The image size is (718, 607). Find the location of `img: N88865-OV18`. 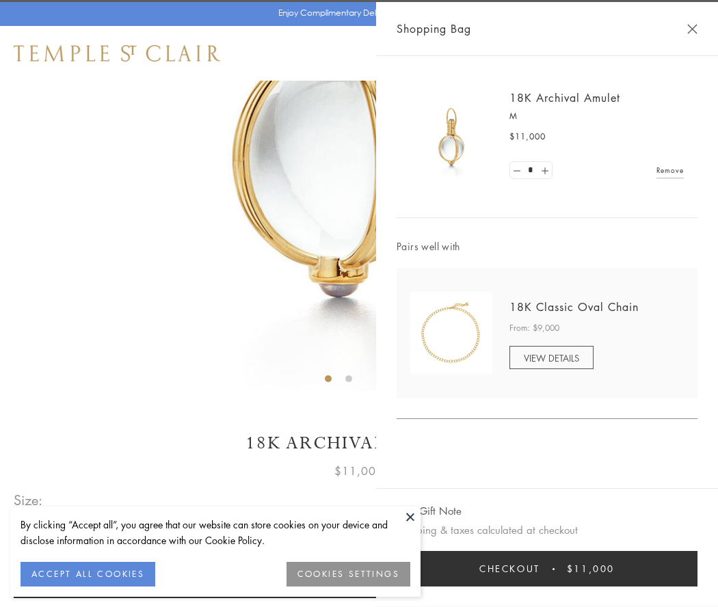

img: N88865-OV18 is located at coordinates (451, 333).